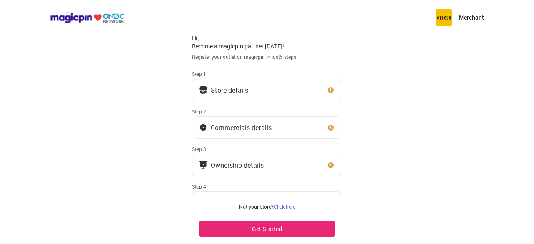  What do you see at coordinates (285, 207) in the screenshot?
I see `a: Click here` at bounding box center [285, 207].